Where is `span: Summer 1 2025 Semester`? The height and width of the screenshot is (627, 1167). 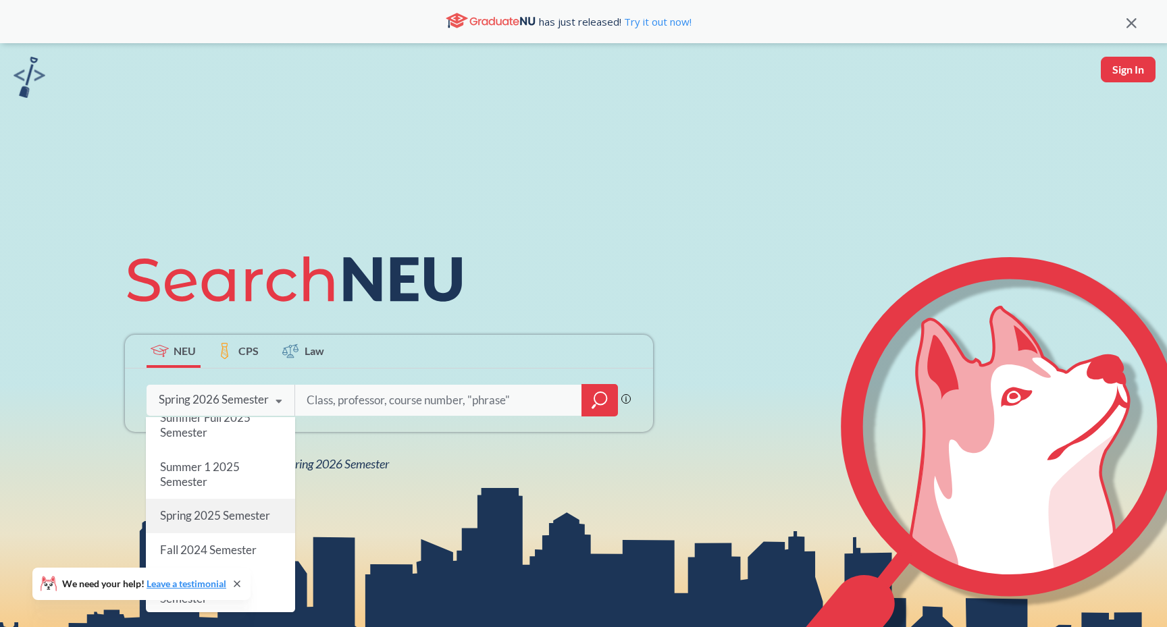 span: Summer 1 2025 Semester is located at coordinates (199, 474).